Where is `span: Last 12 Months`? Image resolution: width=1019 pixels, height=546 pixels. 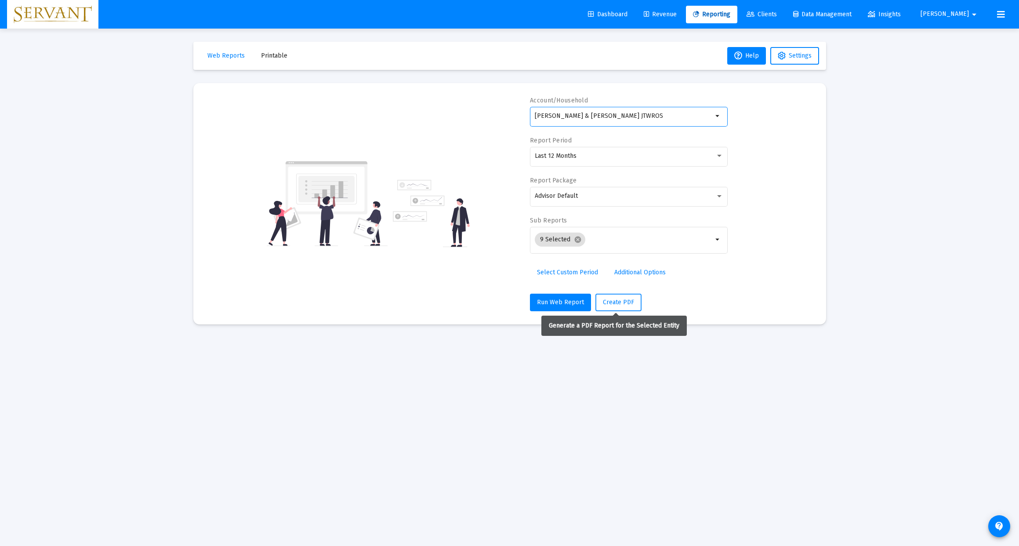
span: Last 12 Months is located at coordinates (555, 156).